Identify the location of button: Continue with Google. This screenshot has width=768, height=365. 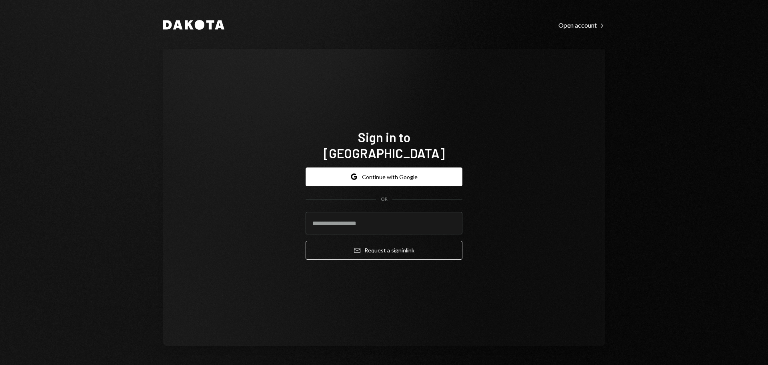
(384, 176).